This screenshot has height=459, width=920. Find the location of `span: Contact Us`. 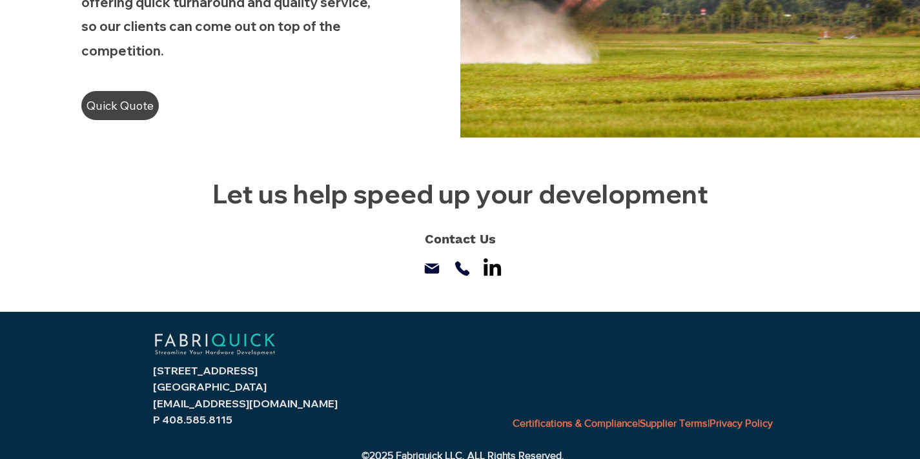

span: Contact Us is located at coordinates (460, 239).